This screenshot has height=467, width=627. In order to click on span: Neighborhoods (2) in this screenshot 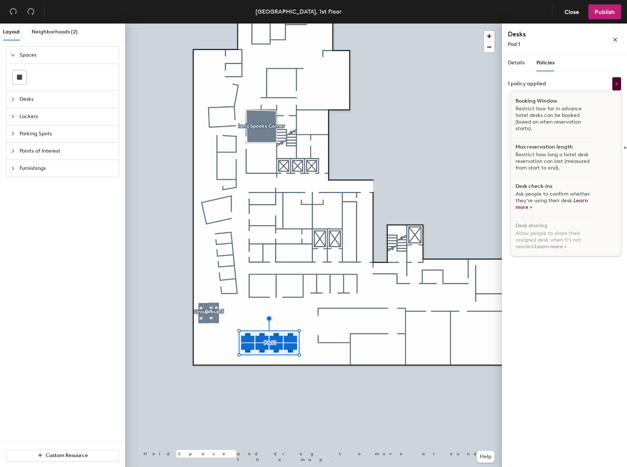, I will do `click(54, 32)`.